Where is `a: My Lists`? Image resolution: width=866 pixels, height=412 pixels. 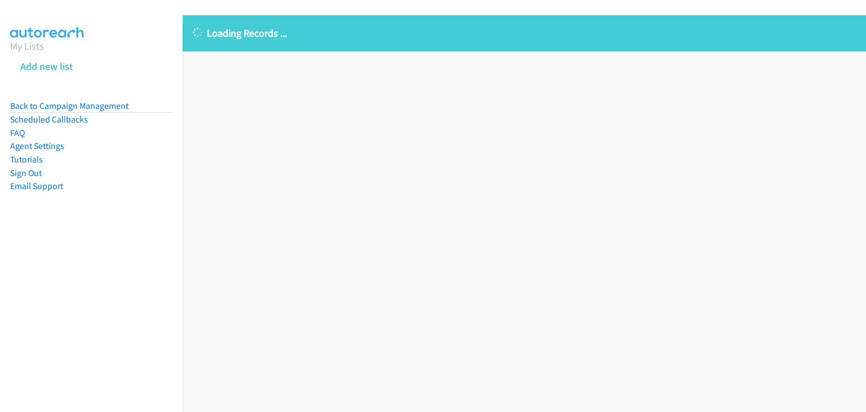
a: My Lists is located at coordinates (27, 46).